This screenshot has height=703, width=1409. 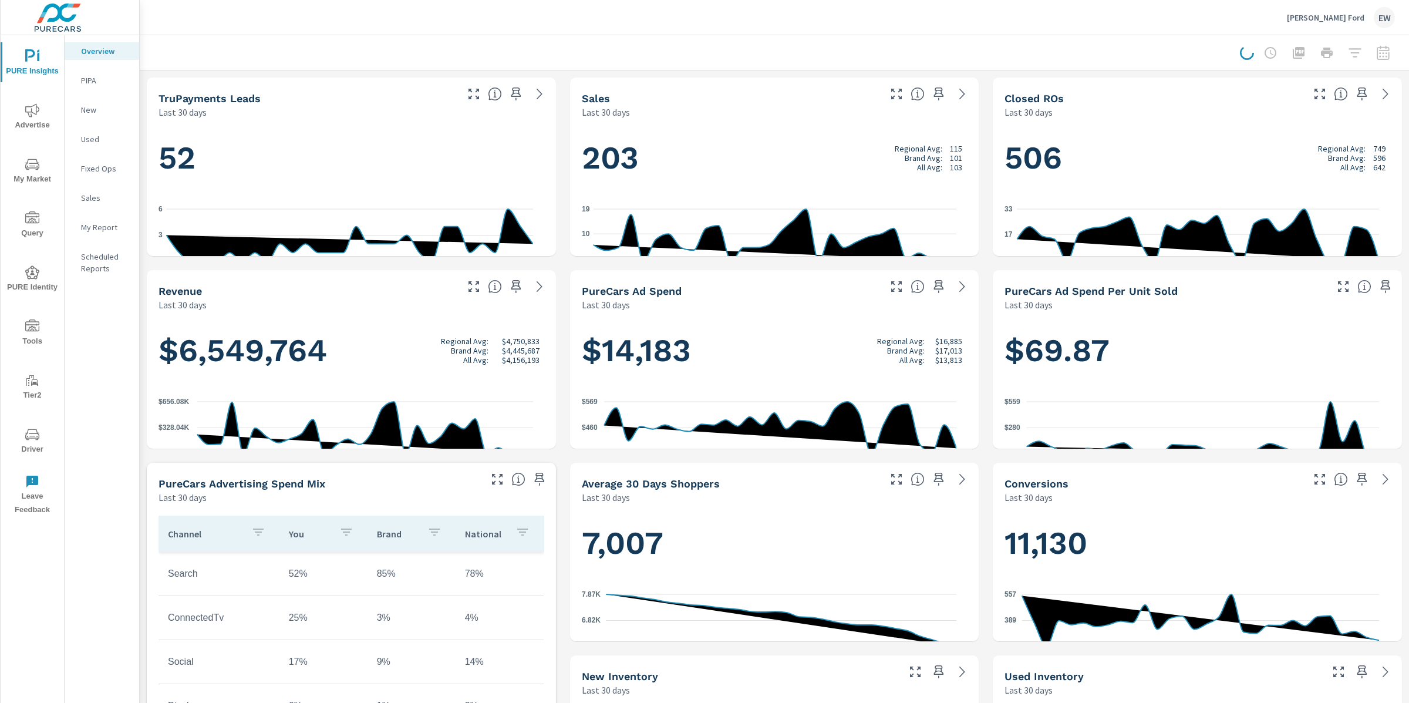 I want to click on td: ConnectedTv, so click(x=219, y=618).